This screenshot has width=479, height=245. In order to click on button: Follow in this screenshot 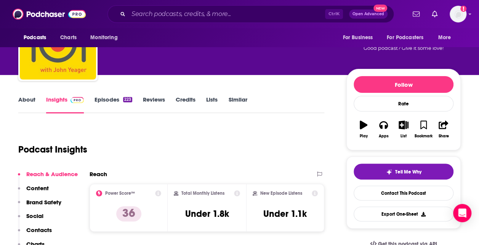, I will do `click(403, 85)`.